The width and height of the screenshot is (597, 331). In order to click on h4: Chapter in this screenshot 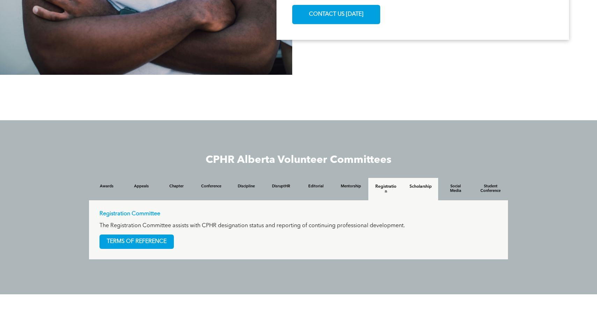, I will do `click(176, 186)`.